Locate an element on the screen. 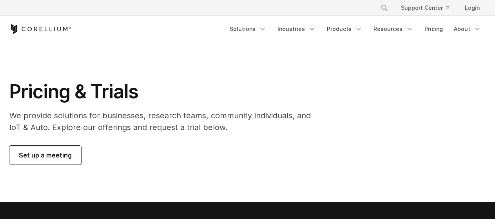 This screenshot has height=219, width=495. button: Search is located at coordinates (385, 8).